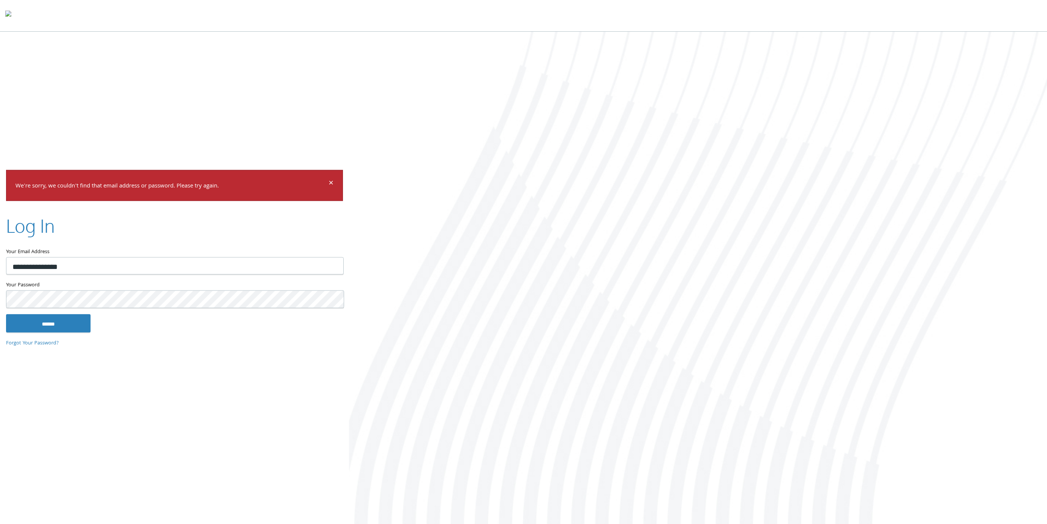  I want to click on label: Your Password, so click(174, 285).